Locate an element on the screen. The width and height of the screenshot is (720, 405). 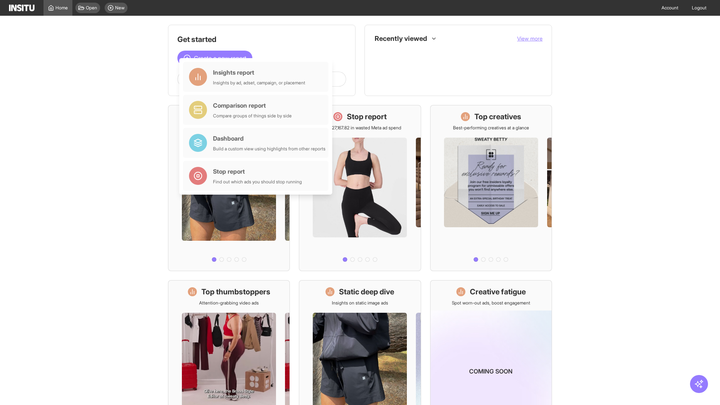
a: What's live nowSee all active ads instantly is located at coordinates (229, 188).